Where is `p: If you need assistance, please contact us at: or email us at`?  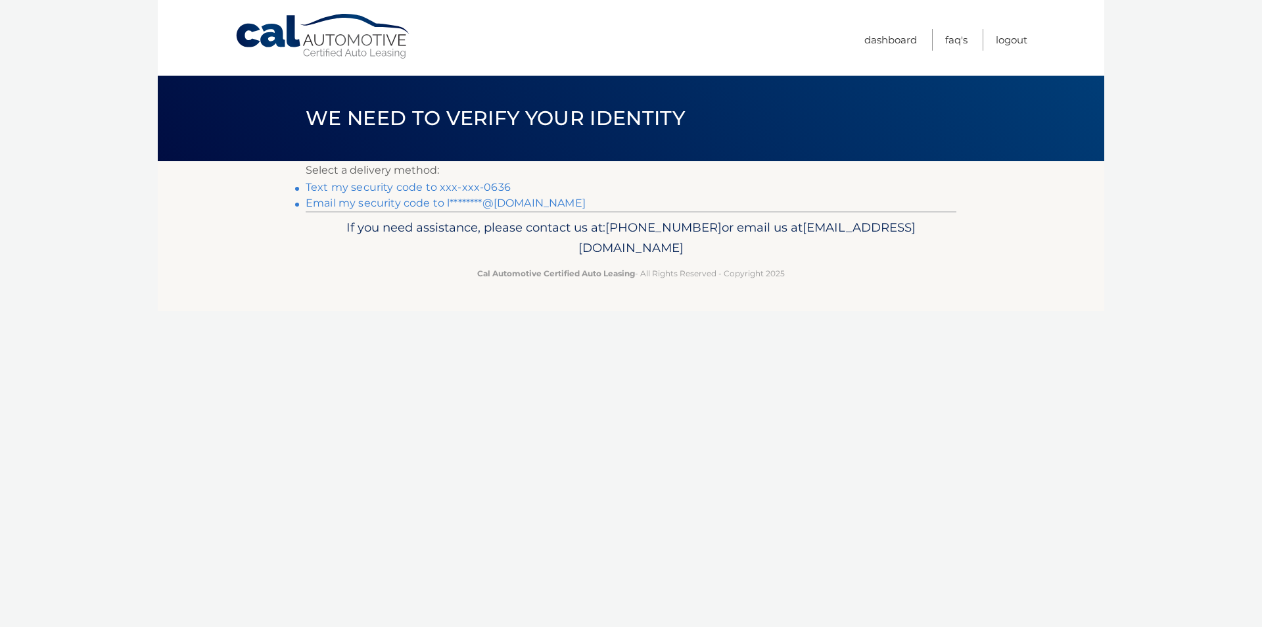
p: If you need assistance, please contact us at: or email us at is located at coordinates (631, 238).